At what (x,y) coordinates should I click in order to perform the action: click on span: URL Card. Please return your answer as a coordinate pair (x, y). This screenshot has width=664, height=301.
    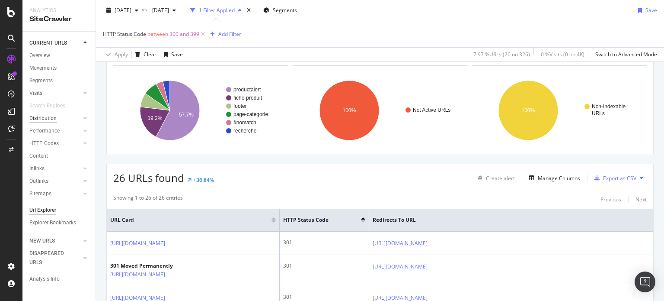
    Looking at the image, I should click on (190, 220).